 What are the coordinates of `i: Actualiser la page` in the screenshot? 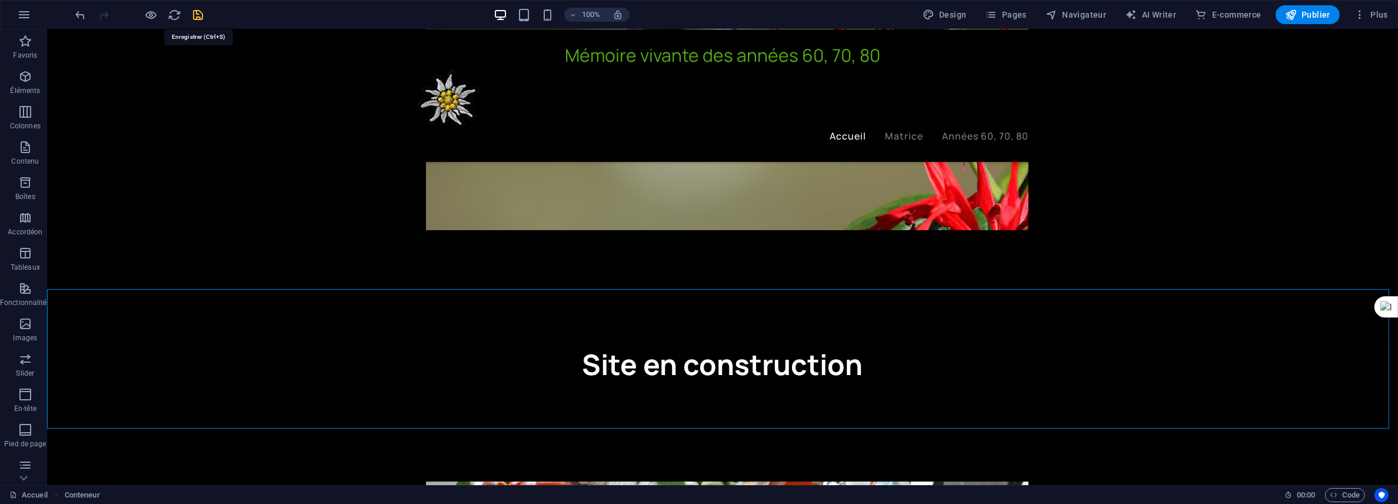 It's located at (175, 15).